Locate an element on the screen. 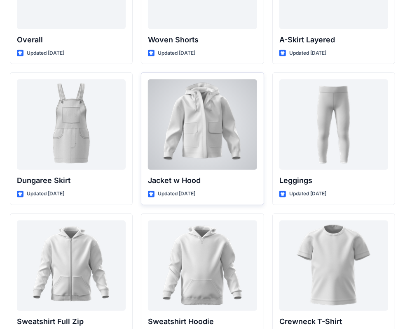 This screenshot has height=329, width=405. p: Crewneck T-Shirt is located at coordinates (334, 322).